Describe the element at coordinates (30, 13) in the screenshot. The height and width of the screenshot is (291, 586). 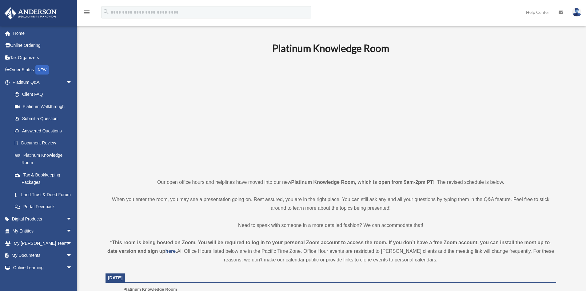
I see `img: Anderson Advisors Platinum Portal` at that location.